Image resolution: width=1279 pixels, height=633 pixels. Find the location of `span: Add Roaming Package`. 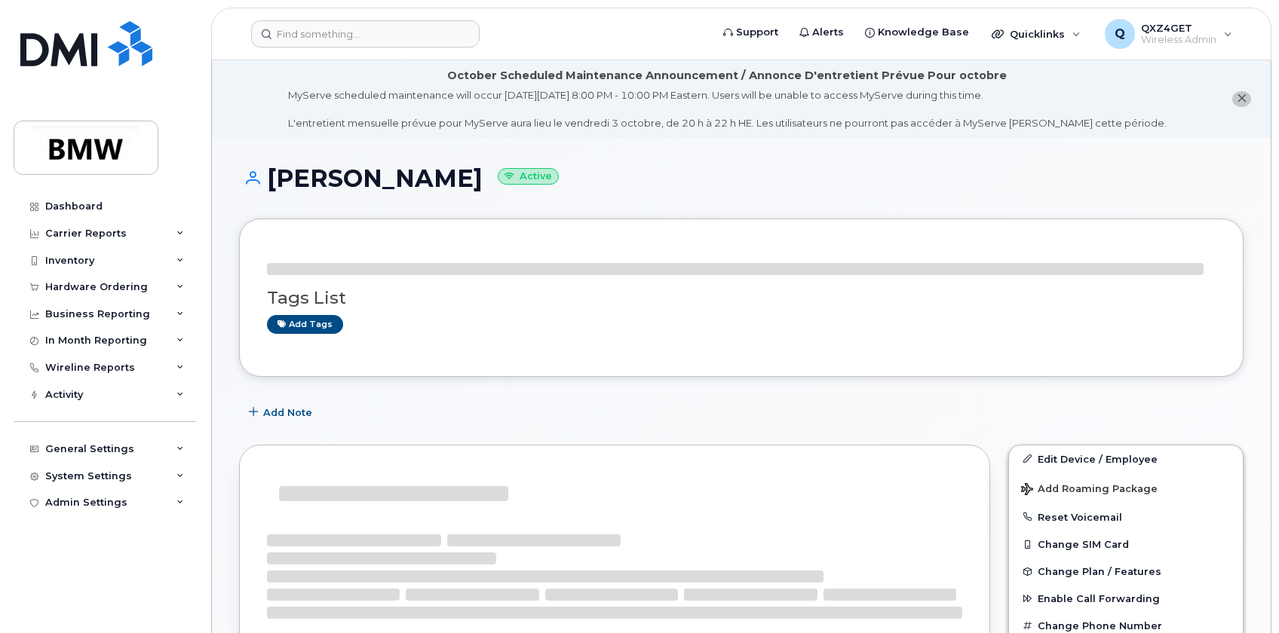

span: Add Roaming Package is located at coordinates (1089, 490).